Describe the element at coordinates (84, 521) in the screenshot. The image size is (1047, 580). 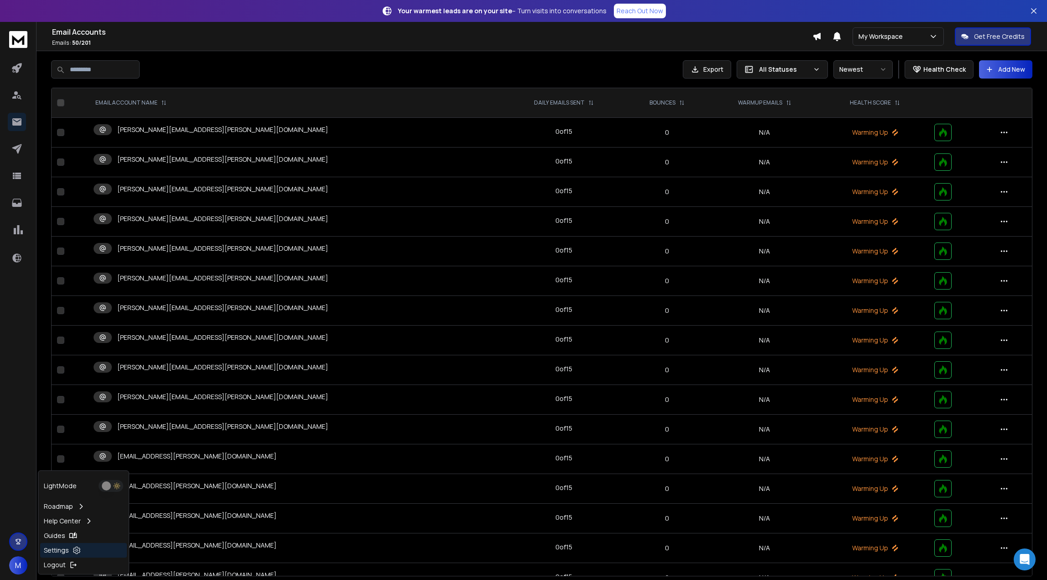
I see `a: Help Center` at that location.